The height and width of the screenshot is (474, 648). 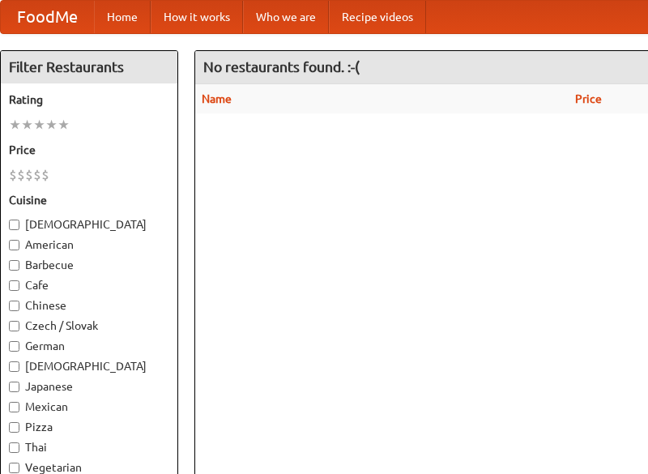 What do you see at coordinates (14, 265) in the screenshot?
I see `input: Barbecue` at bounding box center [14, 265].